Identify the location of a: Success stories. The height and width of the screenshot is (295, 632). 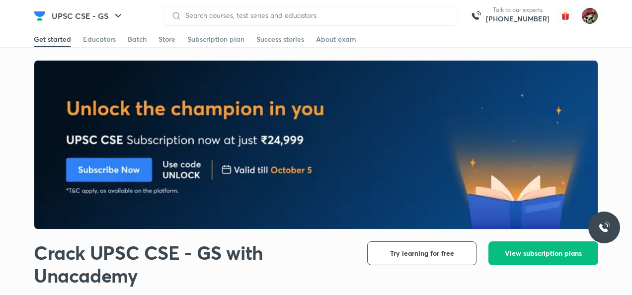
(280, 39).